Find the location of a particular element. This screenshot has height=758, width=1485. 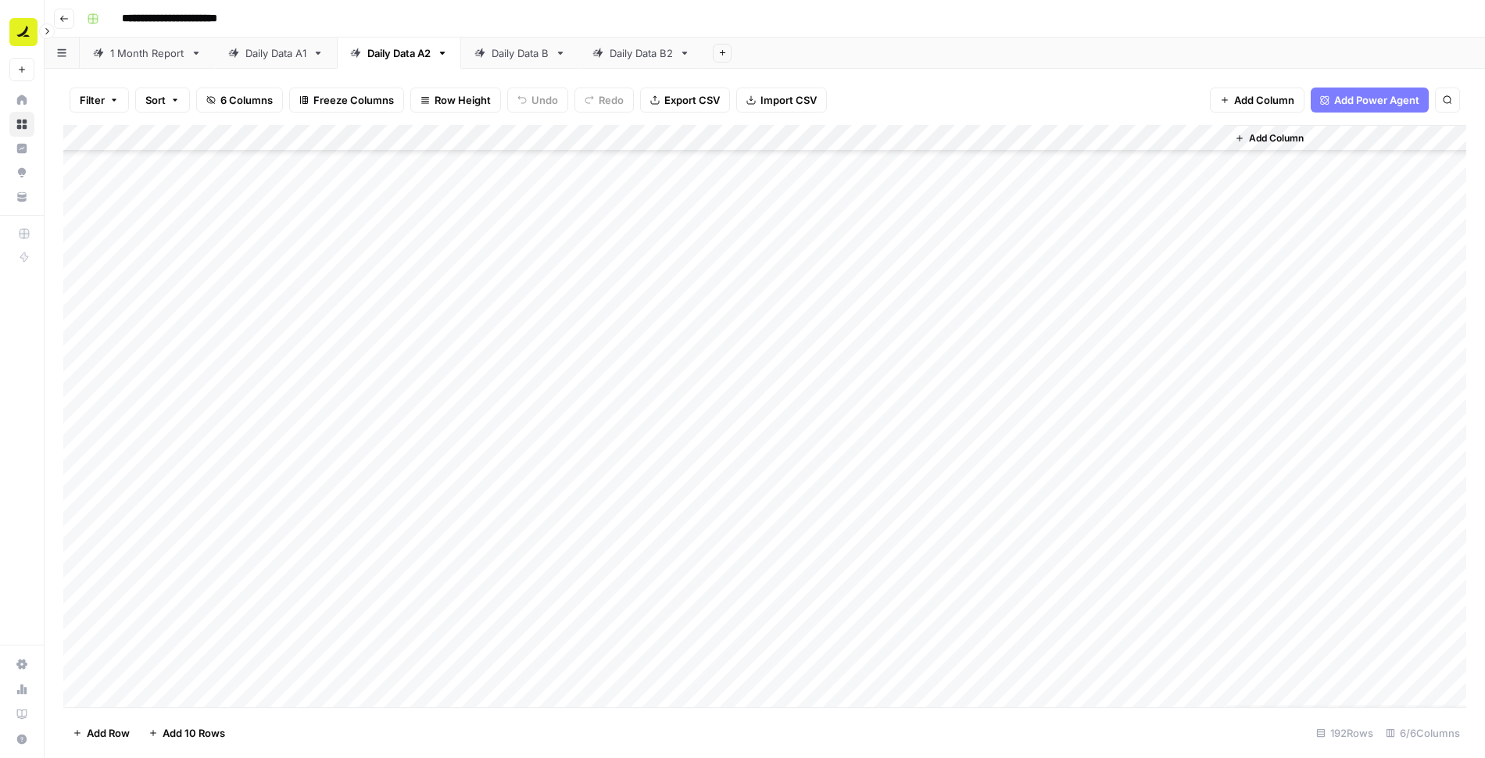

a: Daily Data B2 is located at coordinates (641, 53).